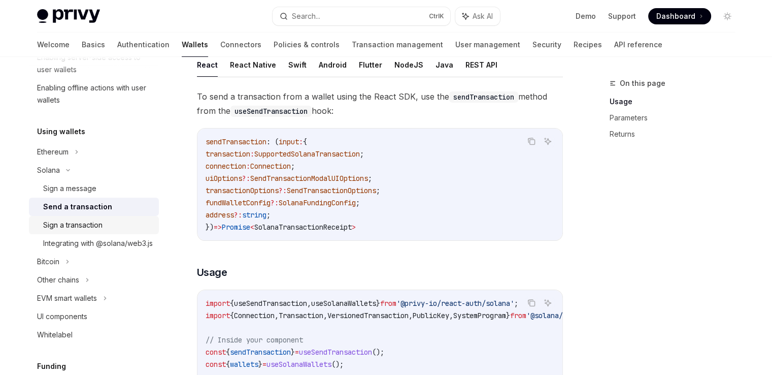  What do you see at coordinates (94, 316) in the screenshot?
I see `a: UI components` at bounding box center [94, 316].